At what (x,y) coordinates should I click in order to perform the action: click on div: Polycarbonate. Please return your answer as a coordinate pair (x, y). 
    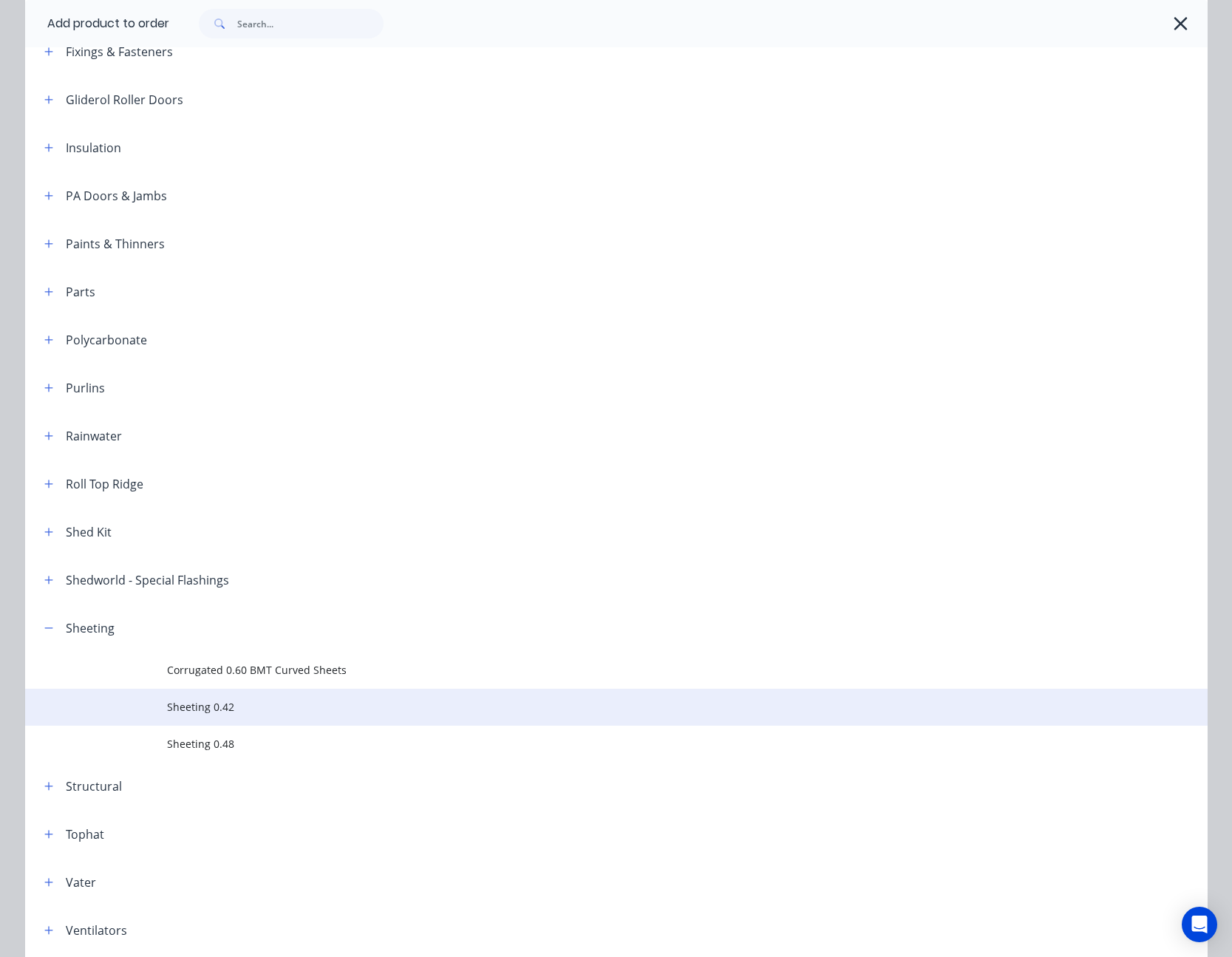
    Looking at the image, I should click on (107, 340).